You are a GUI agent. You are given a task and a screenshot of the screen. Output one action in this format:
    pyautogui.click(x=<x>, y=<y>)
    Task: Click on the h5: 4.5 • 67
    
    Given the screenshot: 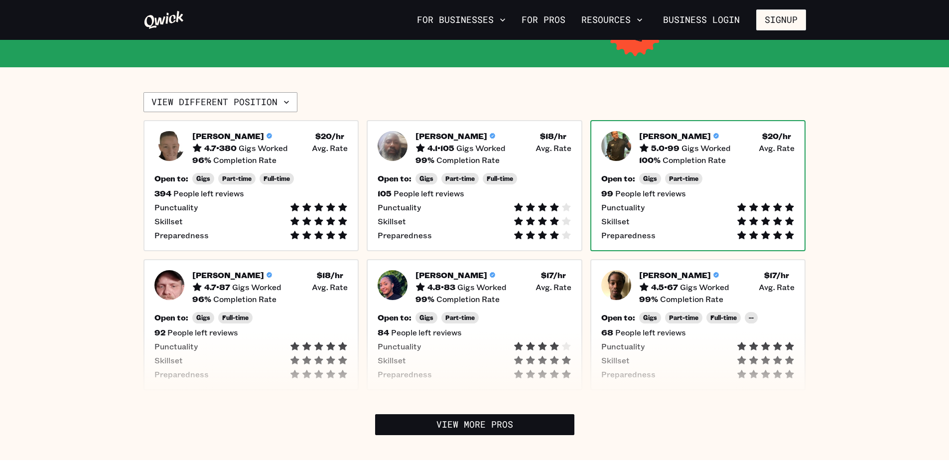 What is the action you would take?
    pyautogui.click(x=664, y=287)
    